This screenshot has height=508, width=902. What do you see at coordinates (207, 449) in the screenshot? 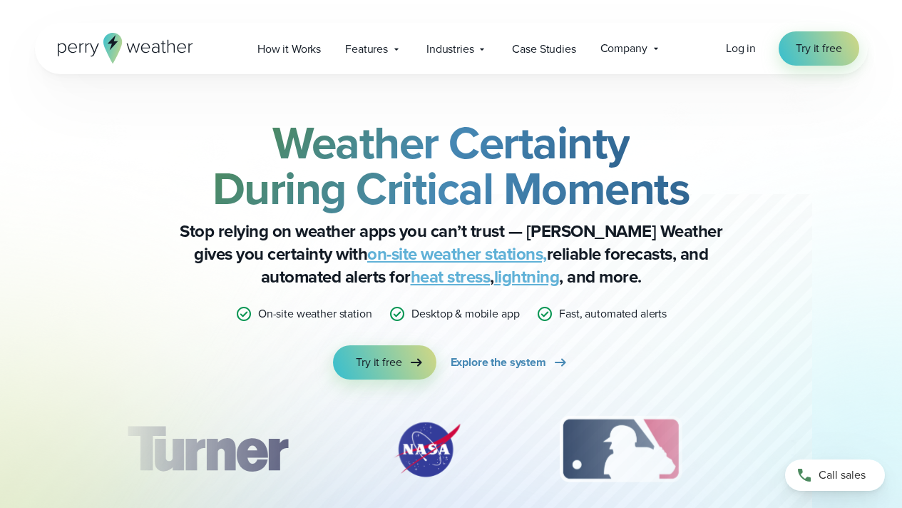
I see `div: 1 of 12` at bounding box center [207, 449].